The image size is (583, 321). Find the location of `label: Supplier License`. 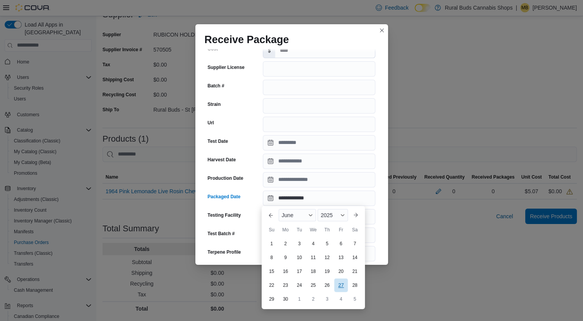

label: Supplier License is located at coordinates (226, 67).